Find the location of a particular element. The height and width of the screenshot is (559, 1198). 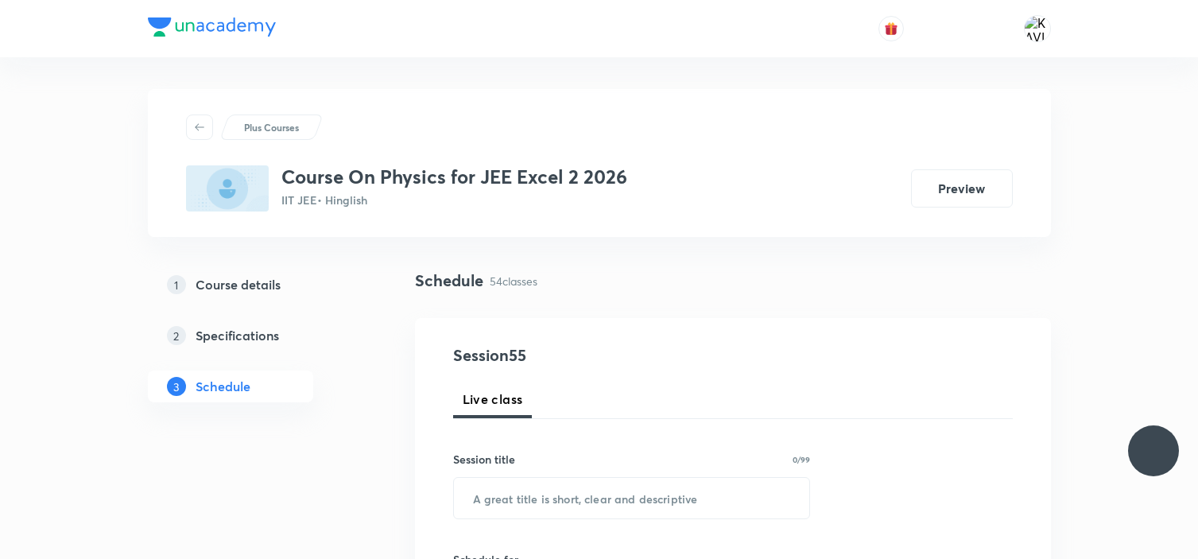

img: FD764A25-55B6-4DEF-A800-CEE5EA5390CD_plus.png is located at coordinates (227, 188).